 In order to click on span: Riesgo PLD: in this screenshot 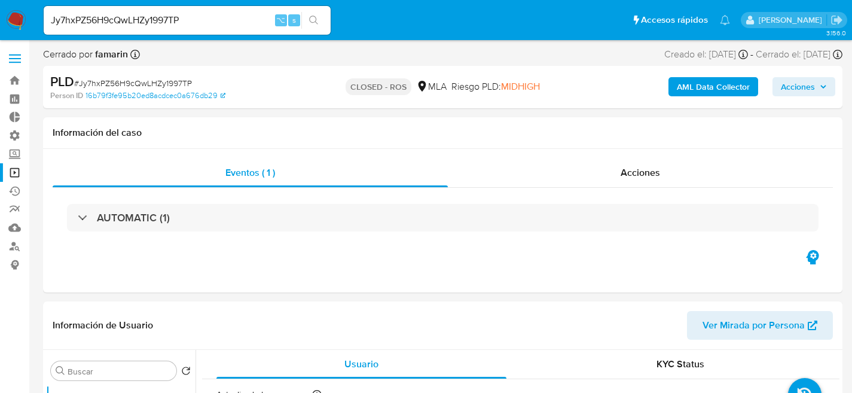, I will do `click(496, 87)`.